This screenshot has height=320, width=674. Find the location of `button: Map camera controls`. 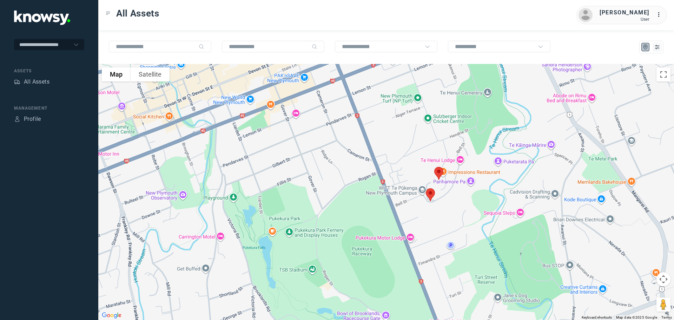

button: Map camera controls is located at coordinates (664, 279).